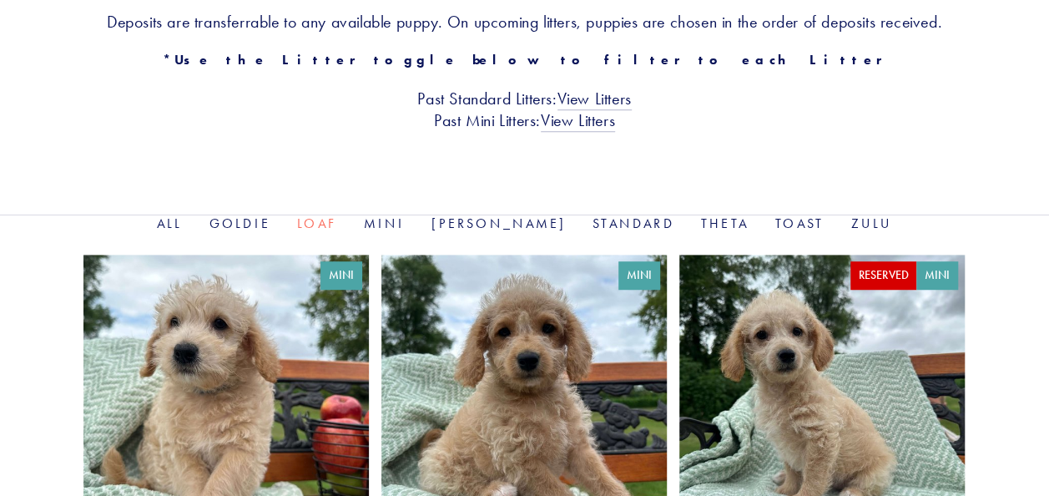 This screenshot has height=496, width=1049. Describe the element at coordinates (725, 223) in the screenshot. I see `a: Theta` at that location.